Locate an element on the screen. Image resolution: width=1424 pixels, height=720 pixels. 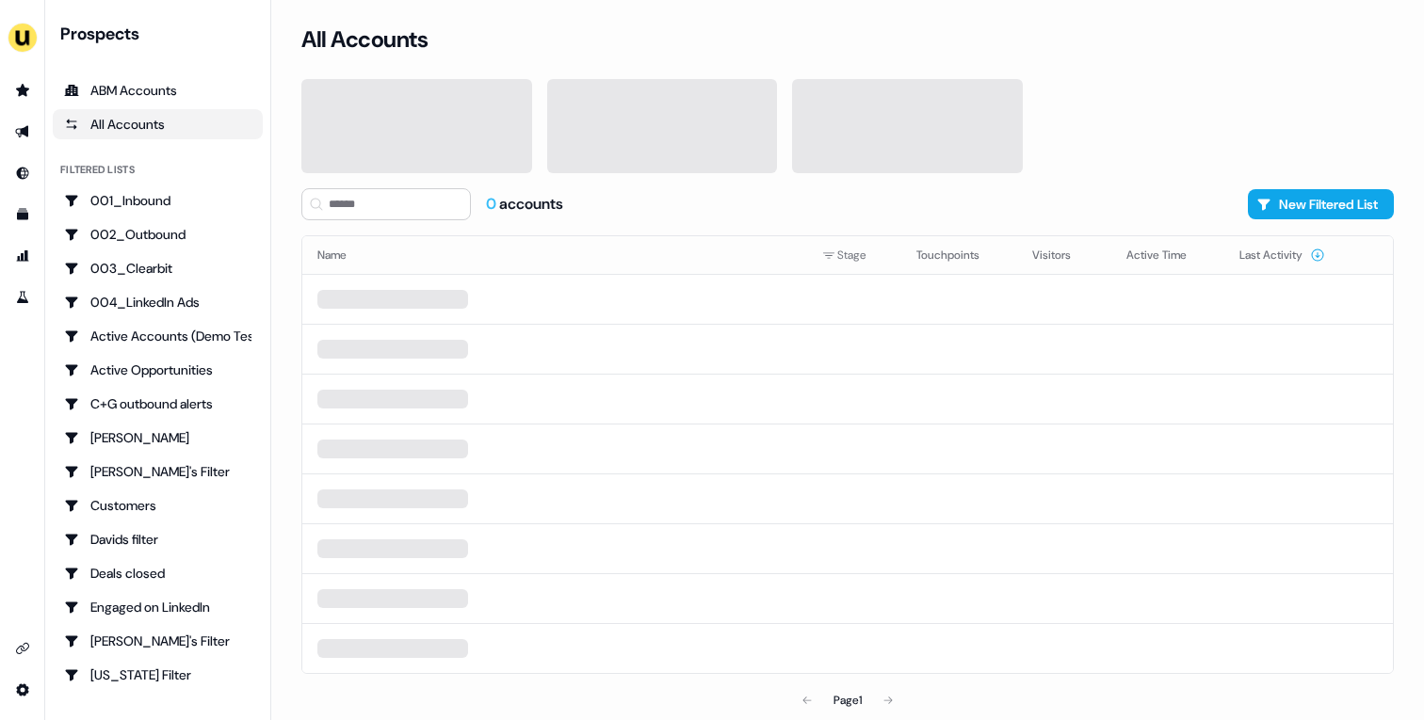
a: Go to Deals closed is located at coordinates (157, 573).